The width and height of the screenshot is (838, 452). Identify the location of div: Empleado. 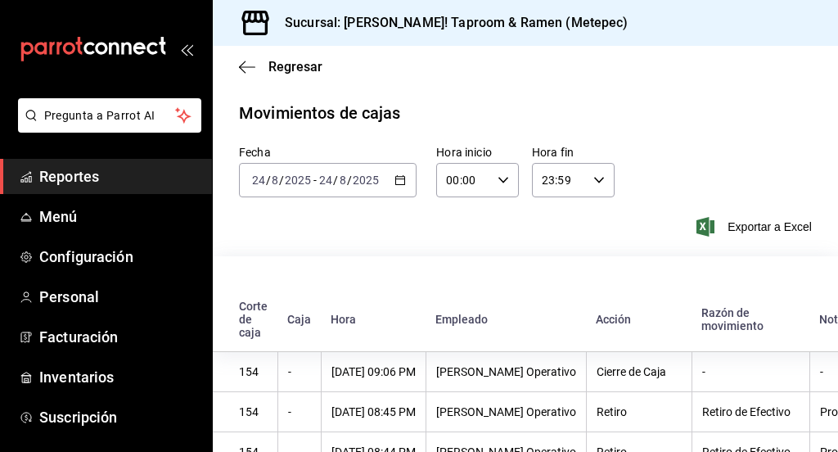
(506, 319).